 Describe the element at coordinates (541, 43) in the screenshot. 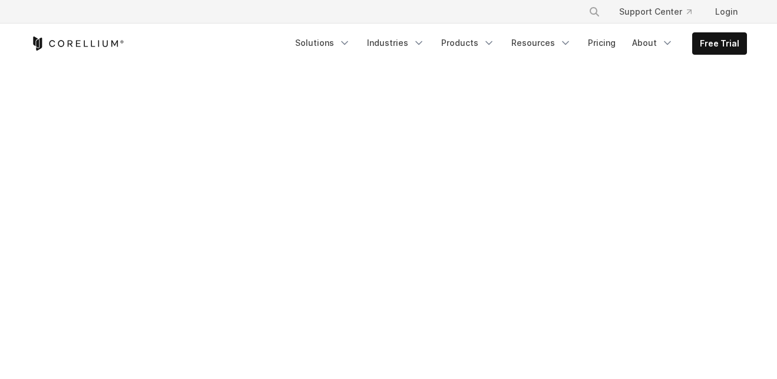

I see `a: Resources` at that location.